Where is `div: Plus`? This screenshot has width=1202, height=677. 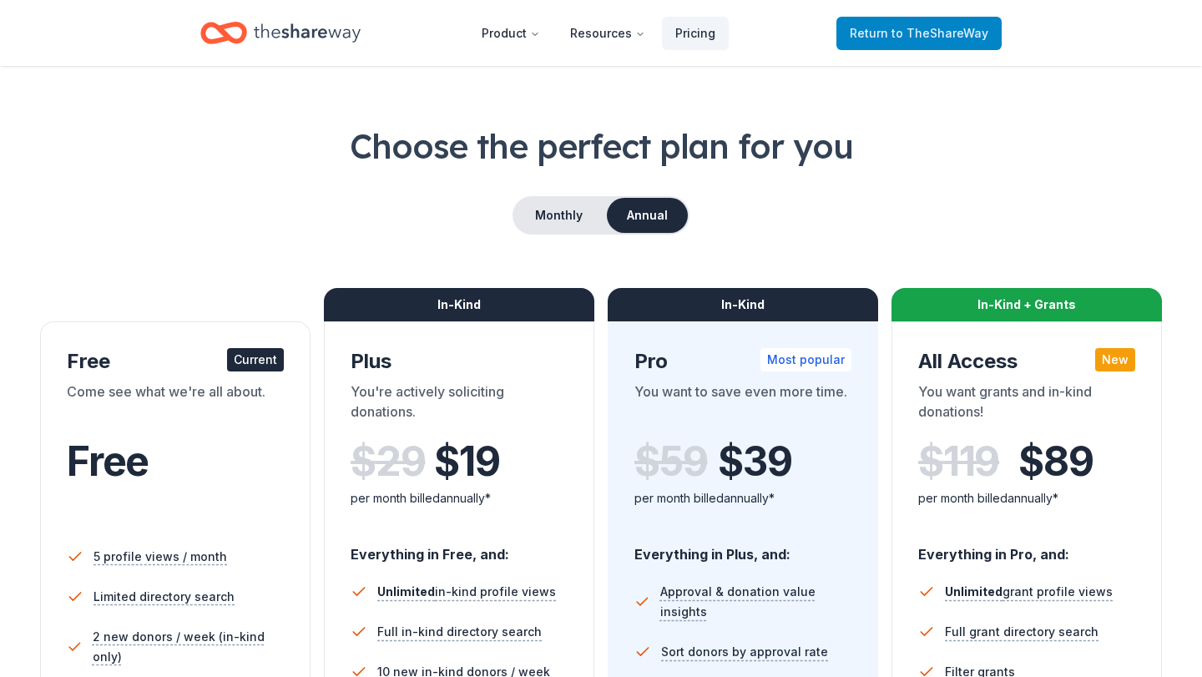 div: Plus is located at coordinates (459, 361).